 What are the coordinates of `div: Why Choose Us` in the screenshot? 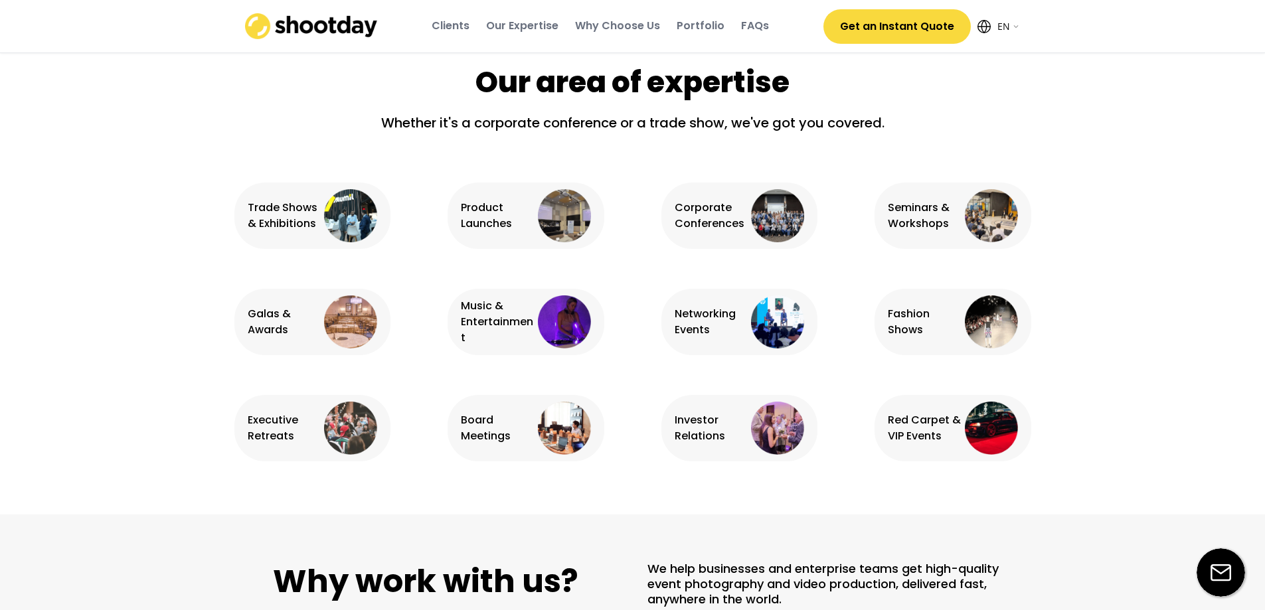 It's located at (618, 26).